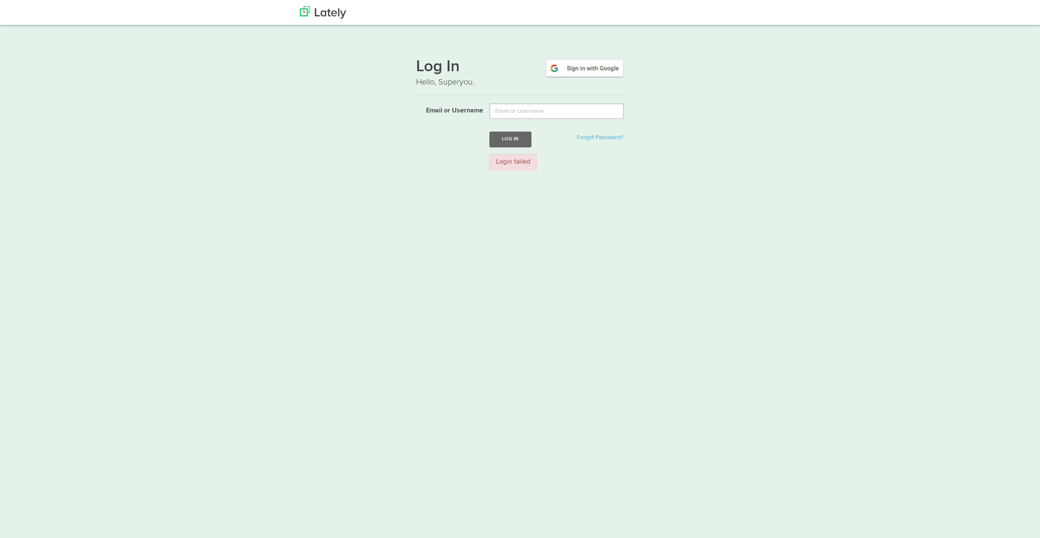 This screenshot has height=538, width=1040. I want to click on button: Log In, so click(510, 139).